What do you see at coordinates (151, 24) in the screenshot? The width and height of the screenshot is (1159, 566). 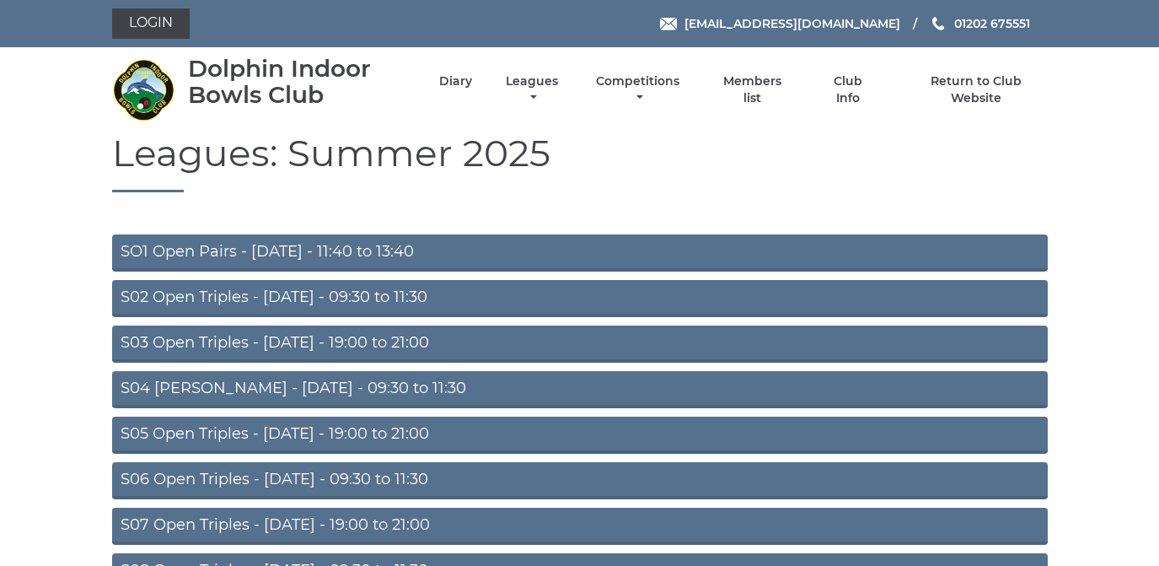 I see `a: Login` at bounding box center [151, 24].